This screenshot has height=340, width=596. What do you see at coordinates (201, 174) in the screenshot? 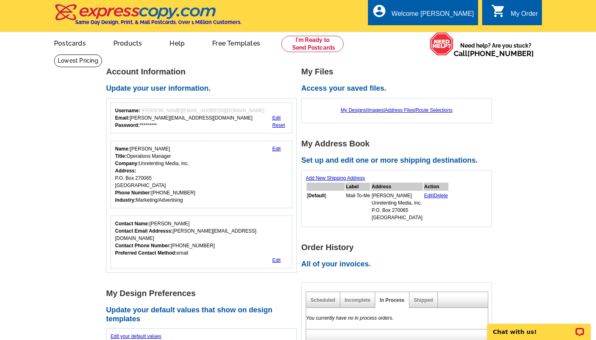
I see `div: Your personal details.` at bounding box center [201, 174].